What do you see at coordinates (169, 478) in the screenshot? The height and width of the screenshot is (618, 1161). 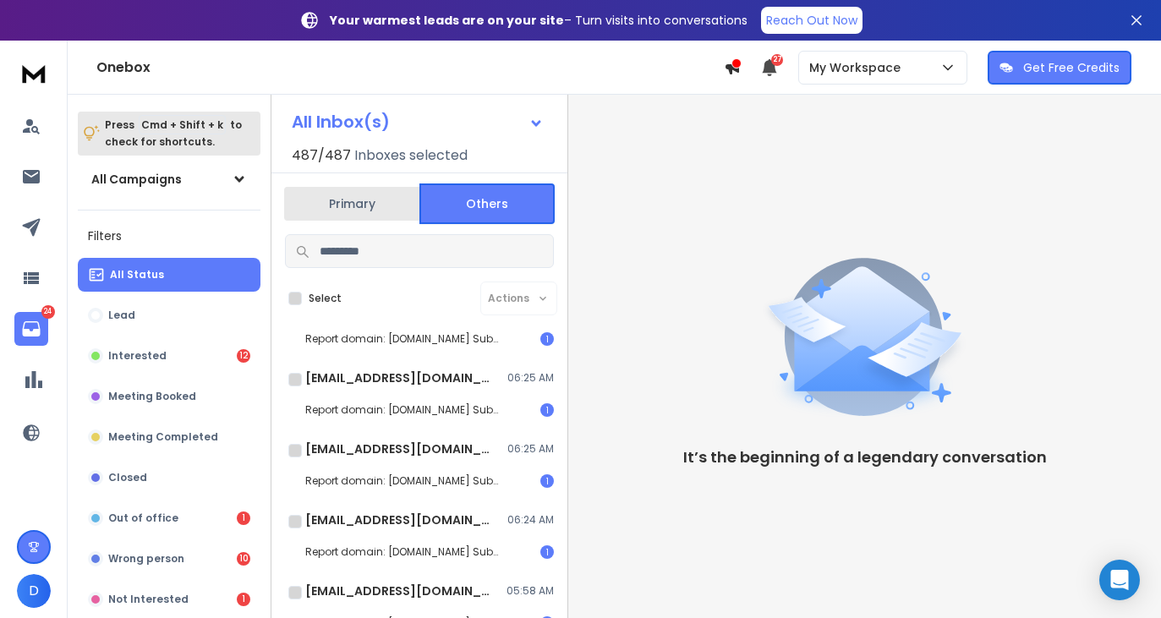 I see `button: Closed` at bounding box center [169, 478].